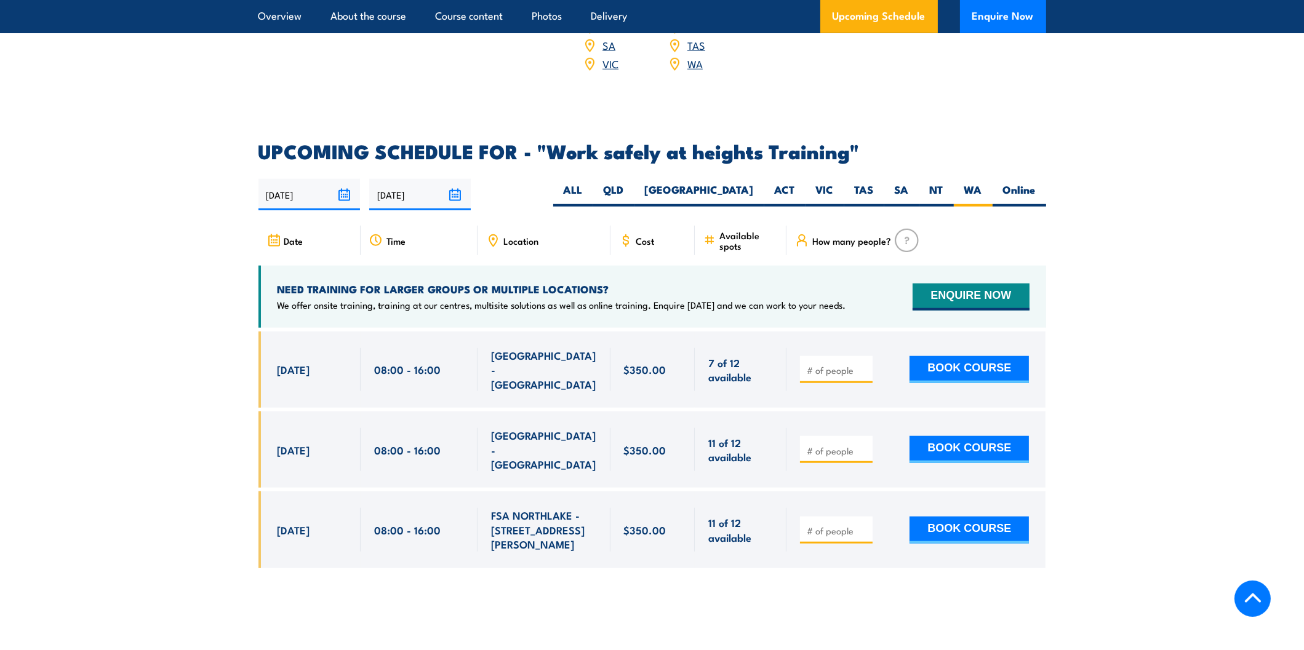  What do you see at coordinates (645, 241) in the screenshot?
I see `span: Cost` at bounding box center [645, 241].